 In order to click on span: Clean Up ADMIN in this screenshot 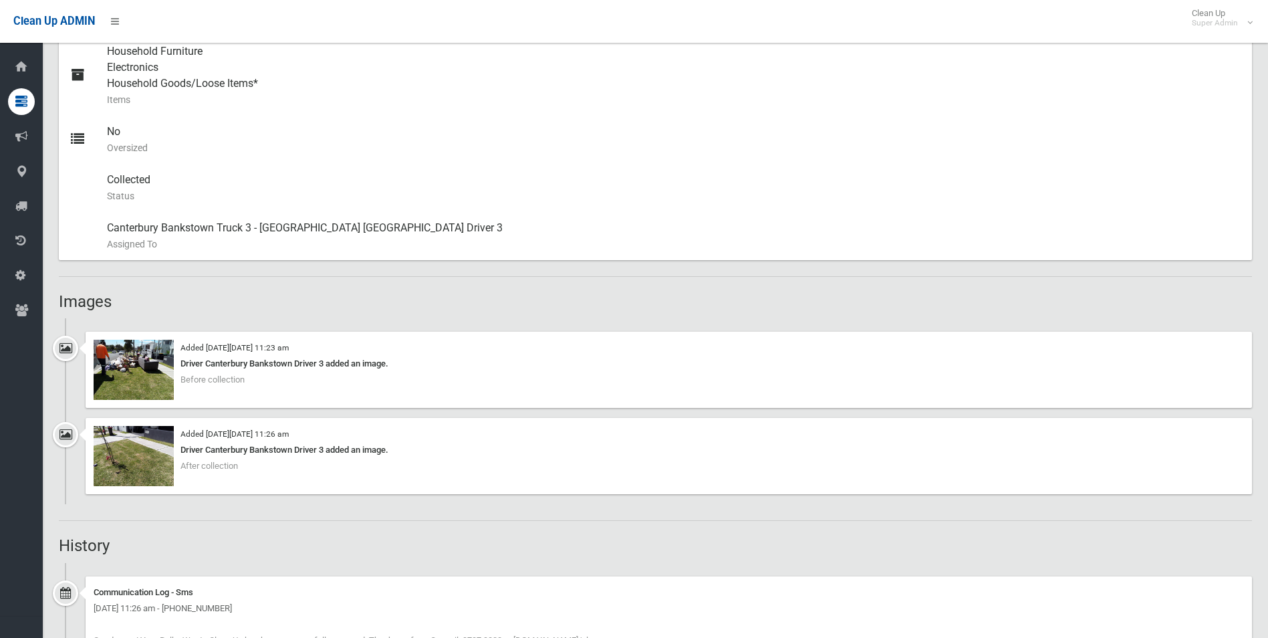, I will do `click(54, 21)`.